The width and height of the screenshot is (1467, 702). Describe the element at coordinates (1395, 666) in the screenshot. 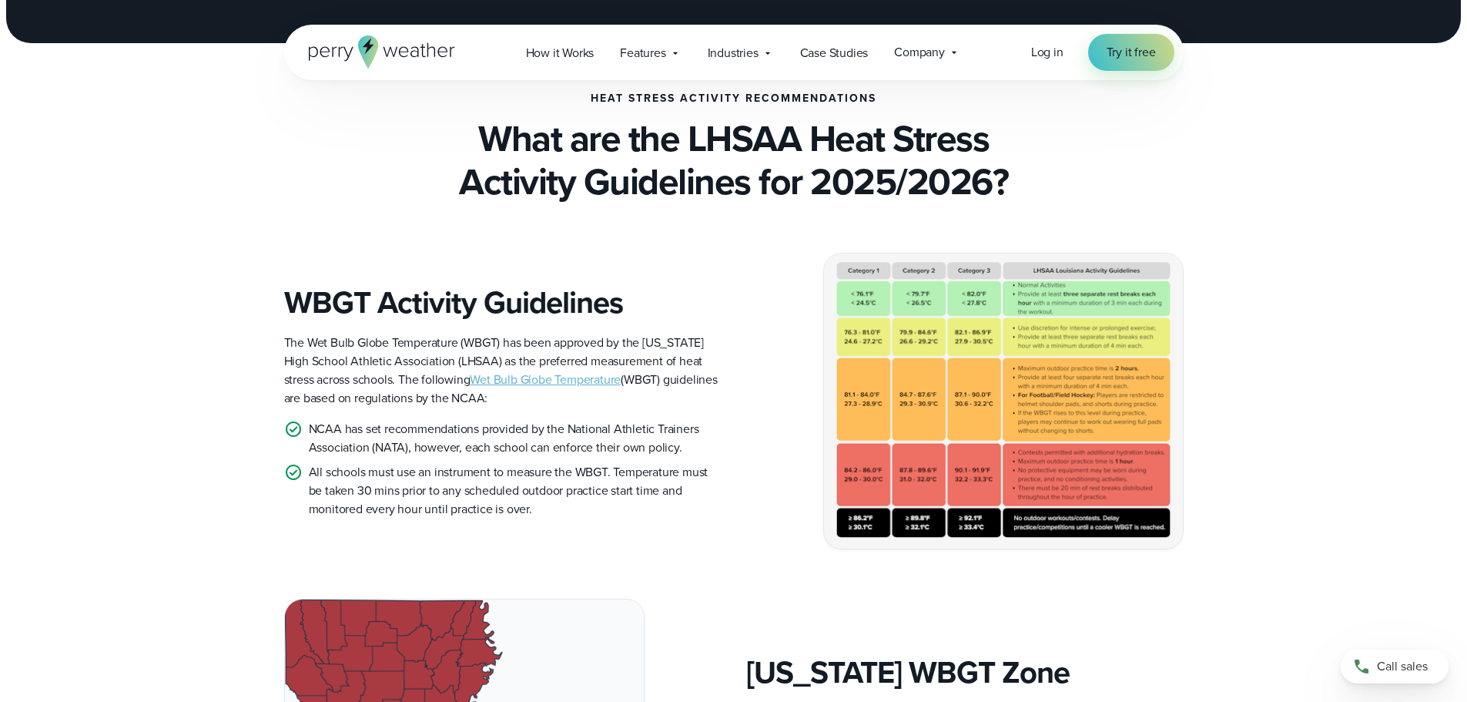

I see `a: Call sales` at that location.